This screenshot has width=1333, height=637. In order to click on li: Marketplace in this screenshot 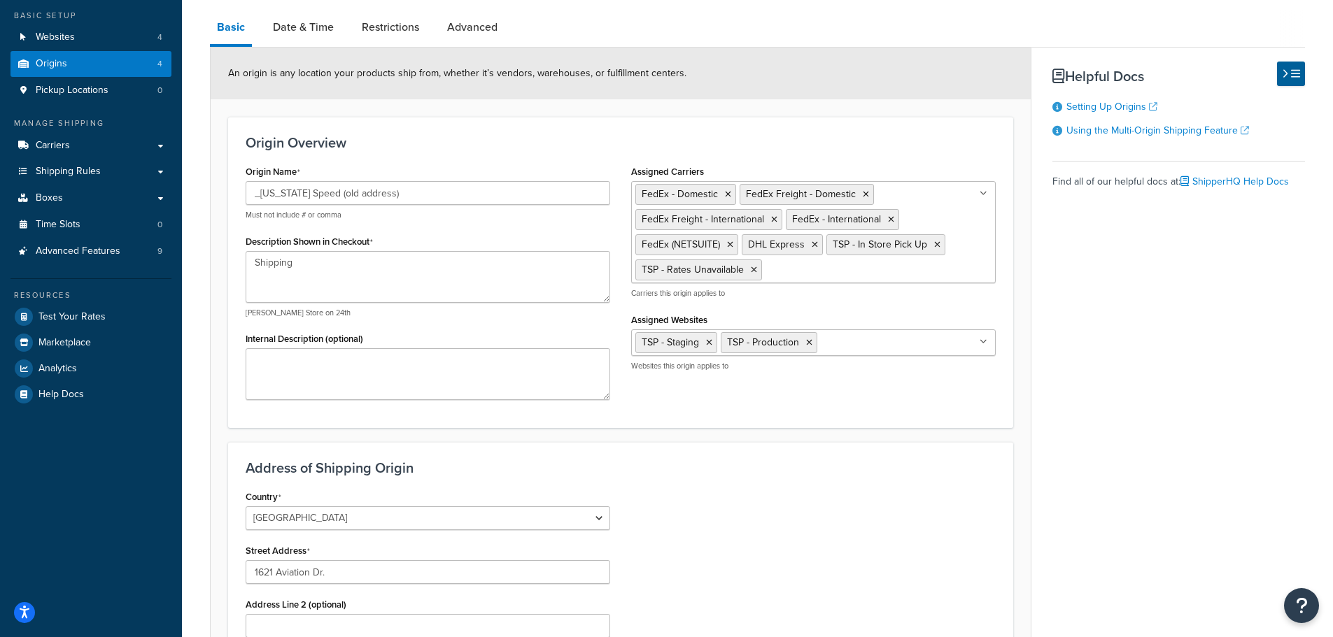, I will do `click(91, 343)`.